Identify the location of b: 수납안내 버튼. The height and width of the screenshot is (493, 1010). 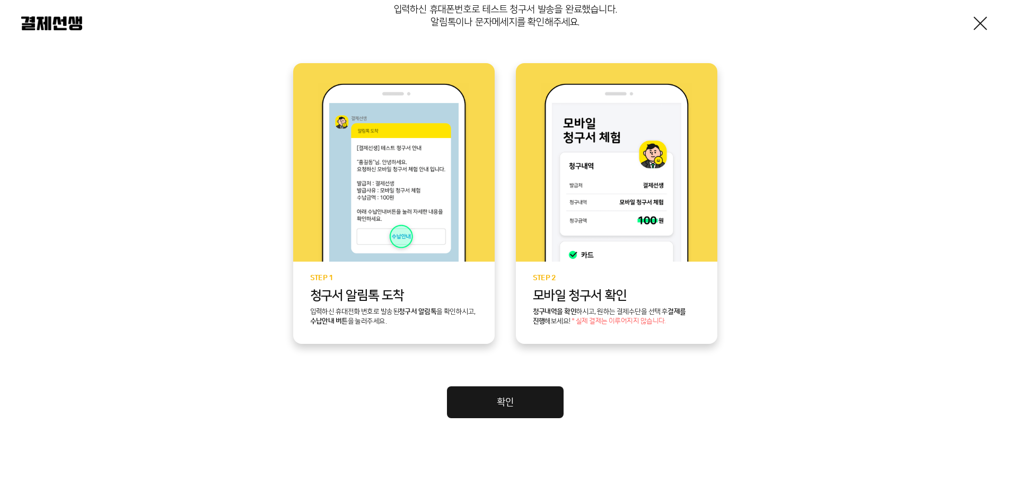
(329, 321).